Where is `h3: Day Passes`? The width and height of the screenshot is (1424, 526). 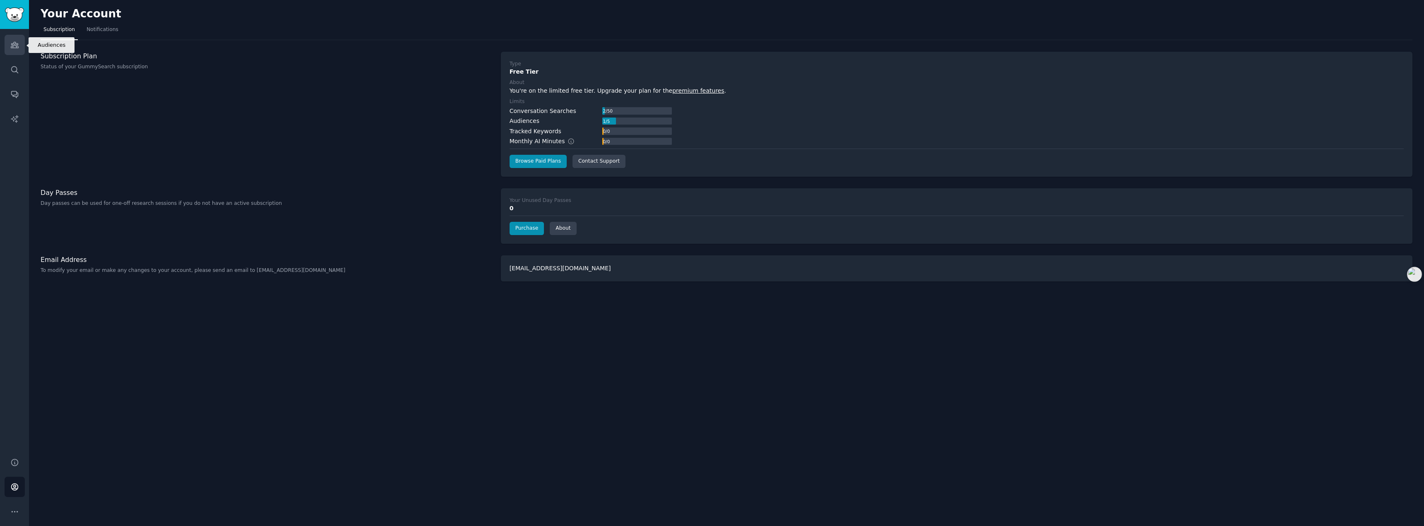 h3: Day Passes is located at coordinates (266, 192).